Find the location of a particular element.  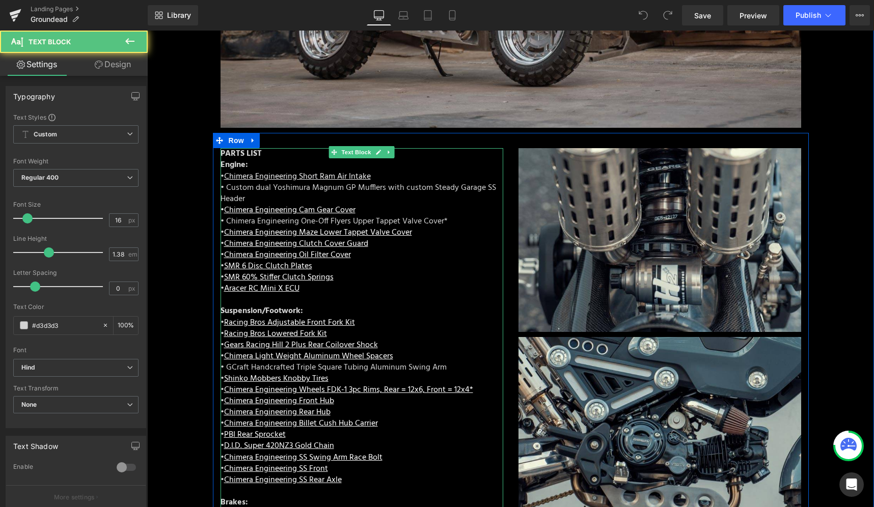

div: Font Weight is located at coordinates (76, 161).